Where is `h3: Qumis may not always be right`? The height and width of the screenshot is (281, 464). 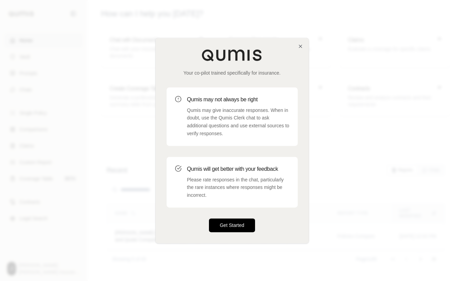
h3: Qumis may not always be right is located at coordinates (239, 99).